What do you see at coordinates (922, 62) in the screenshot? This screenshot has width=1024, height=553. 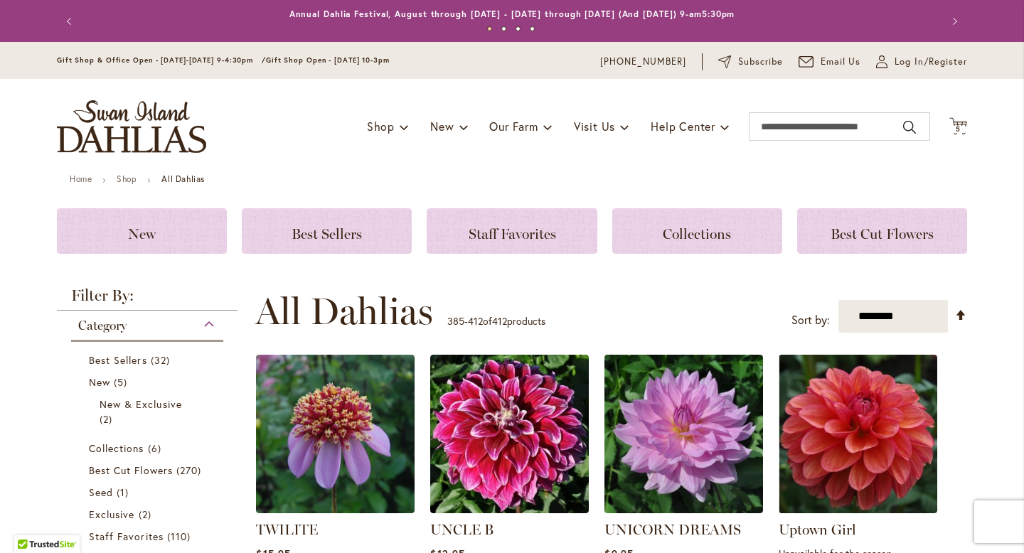 I see `a: Log In/Register` at bounding box center [922, 62].